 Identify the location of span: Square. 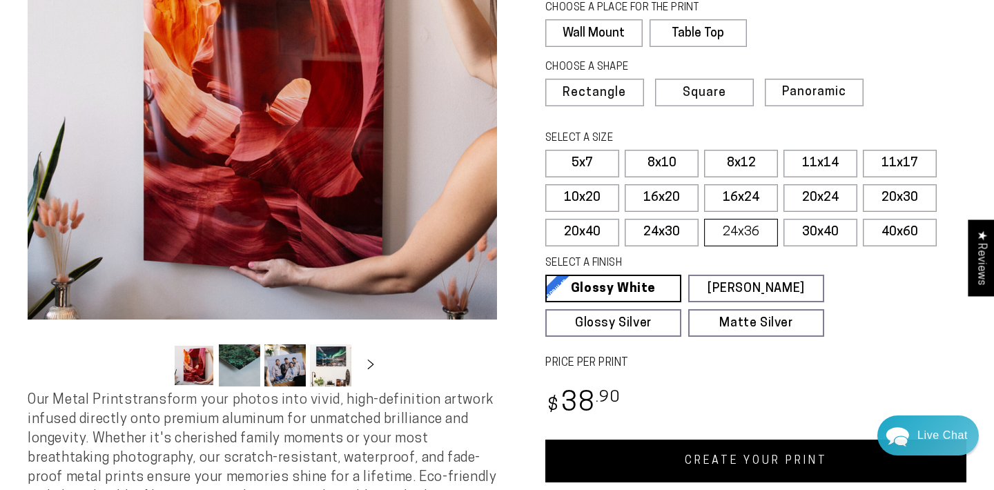
(704, 93).